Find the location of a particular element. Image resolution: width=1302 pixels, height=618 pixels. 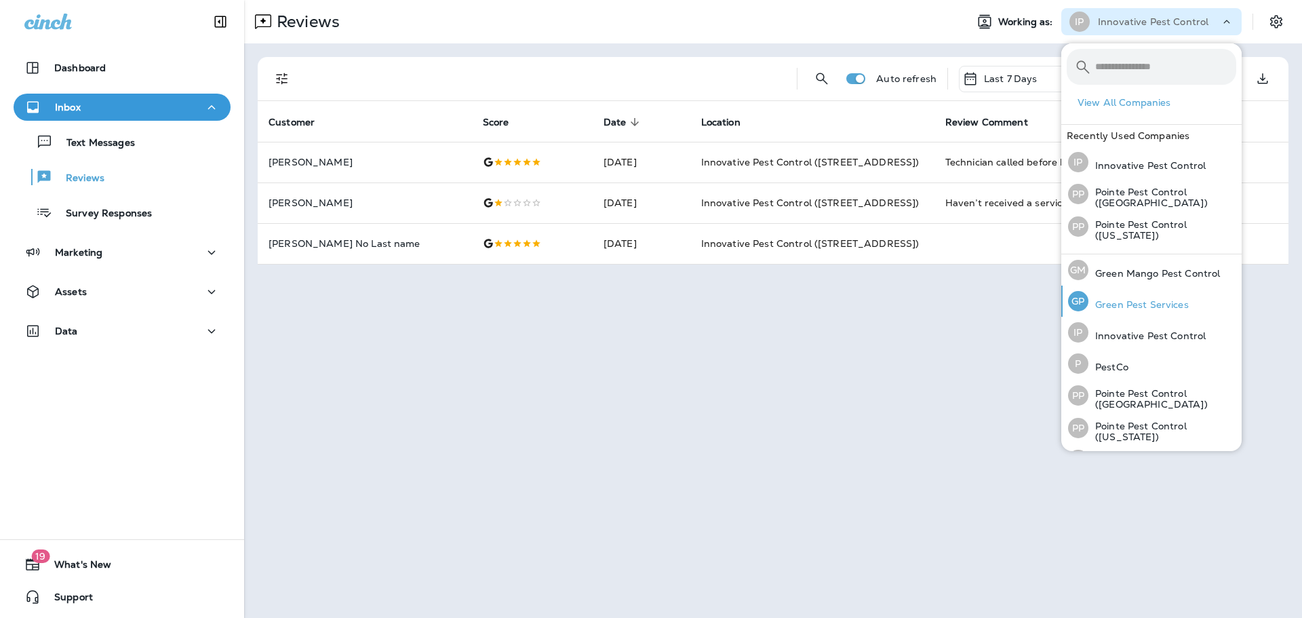

p: Green Pest Services is located at coordinates (1138, 304).